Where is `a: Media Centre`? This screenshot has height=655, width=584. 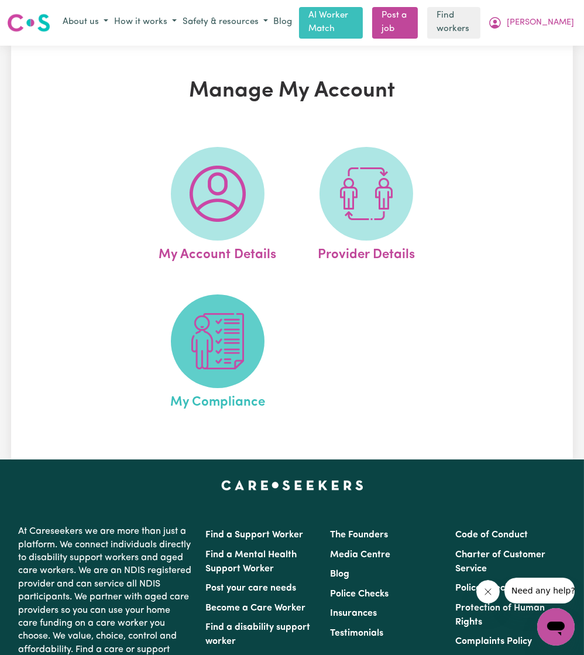 a: Media Centre is located at coordinates (360, 555).